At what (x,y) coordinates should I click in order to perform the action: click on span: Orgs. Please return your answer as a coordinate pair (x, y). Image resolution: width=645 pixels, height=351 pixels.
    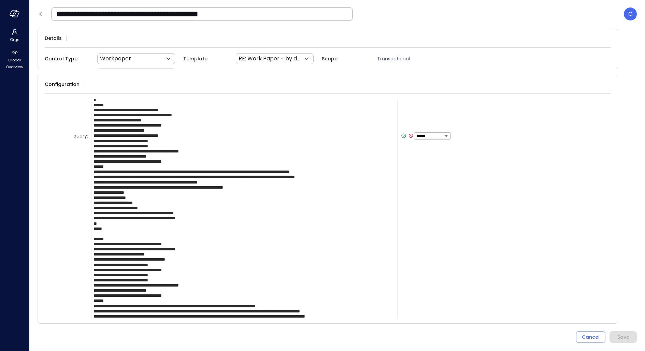
    Looking at the image, I should click on (15, 40).